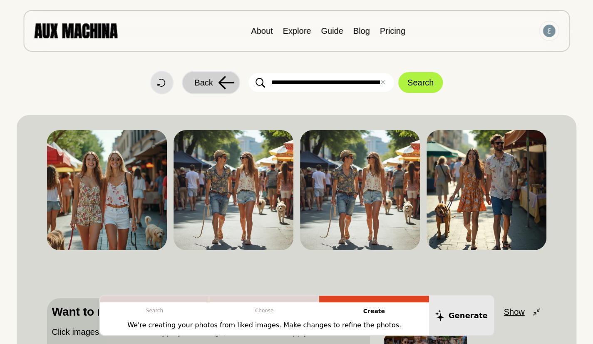 Image resolution: width=593 pixels, height=344 pixels. What do you see at coordinates (332, 31) in the screenshot?
I see `a: Guide` at bounding box center [332, 31].